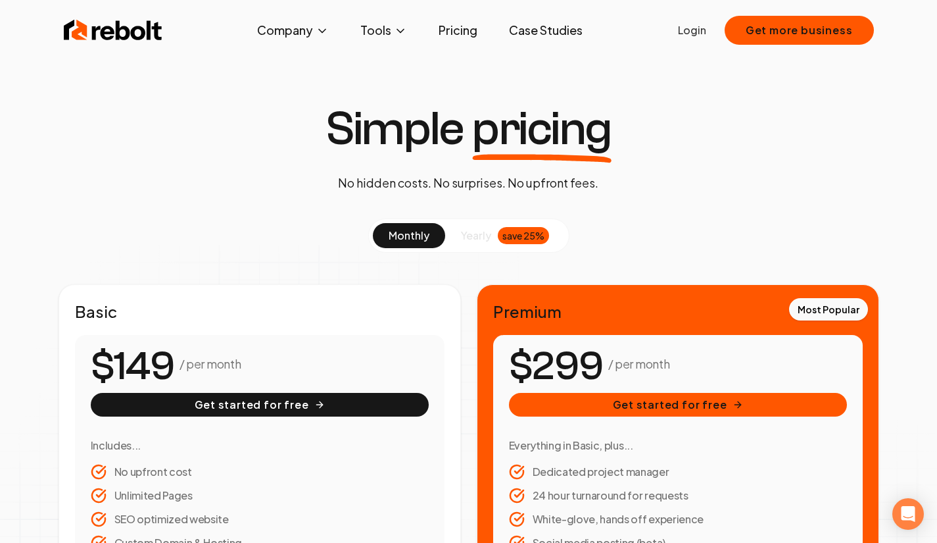  What do you see at coordinates (678, 495) in the screenshot?
I see `li: 24 hour turnaround for requests` at bounding box center [678, 495].